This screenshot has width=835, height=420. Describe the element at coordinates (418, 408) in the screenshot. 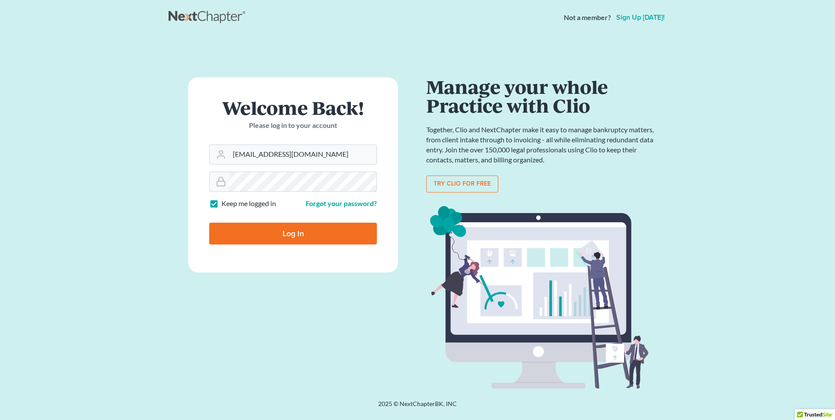

I see `div: 2025 © NextChapterBK, INC` at that location.